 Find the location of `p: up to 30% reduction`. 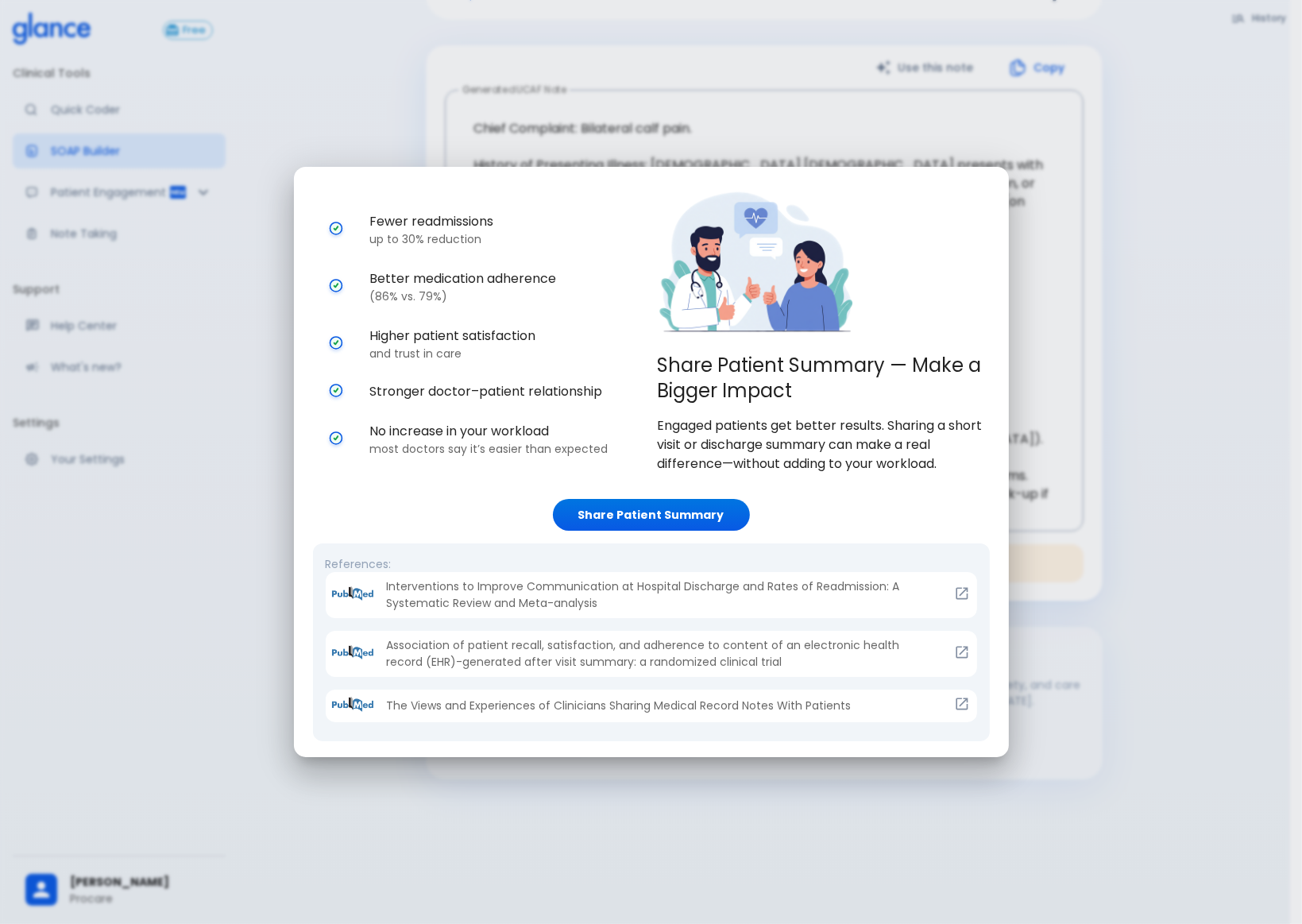

p: up to 30% reduction is located at coordinates (501, 239).